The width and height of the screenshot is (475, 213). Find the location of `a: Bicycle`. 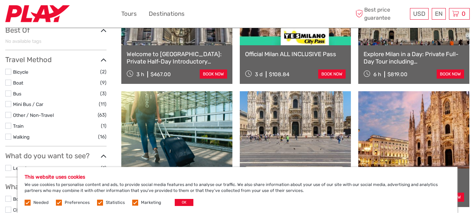

a: Bicycle is located at coordinates (21, 72).